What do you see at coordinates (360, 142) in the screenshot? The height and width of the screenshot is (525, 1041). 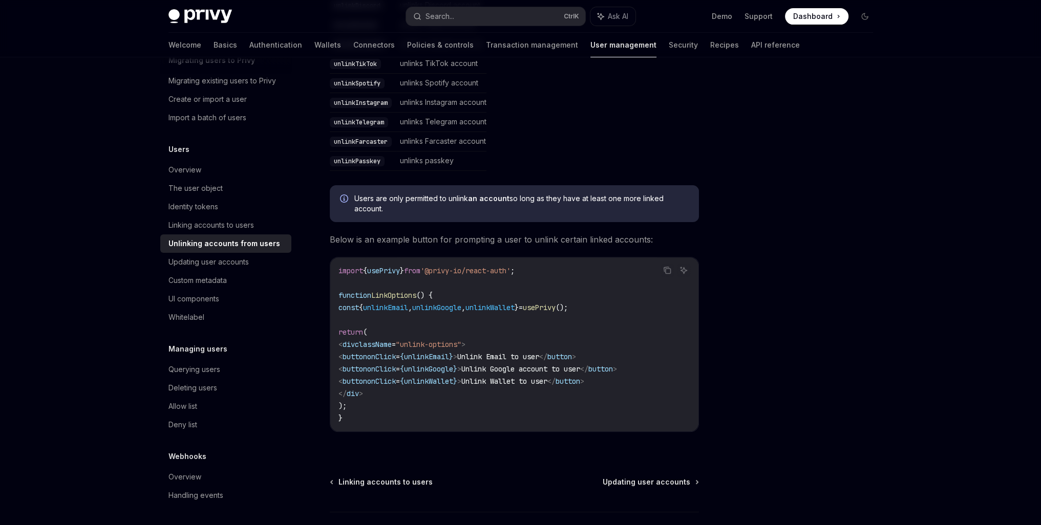 I see `code: unlinkFarcaster` at bounding box center [360, 142].